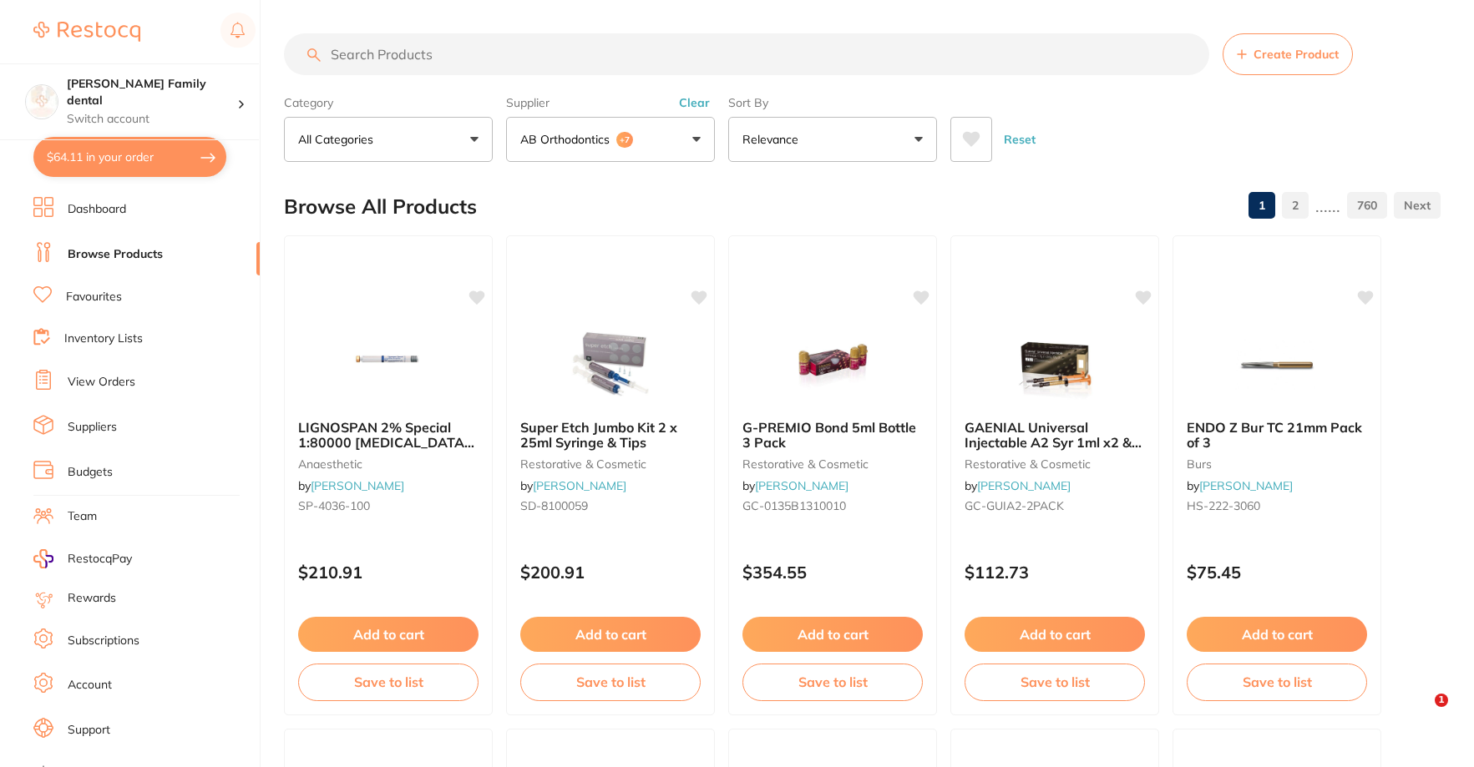 The width and height of the screenshot is (1474, 767). What do you see at coordinates (1295, 205) in the screenshot?
I see `a: 2` at bounding box center [1295, 205].